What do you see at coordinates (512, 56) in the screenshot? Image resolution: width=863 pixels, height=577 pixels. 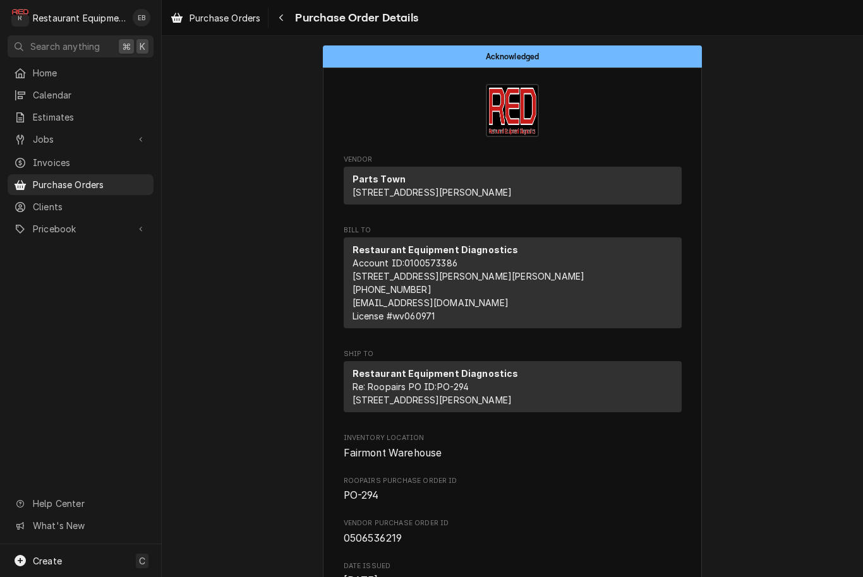 I see `div: Status` at bounding box center [512, 56].